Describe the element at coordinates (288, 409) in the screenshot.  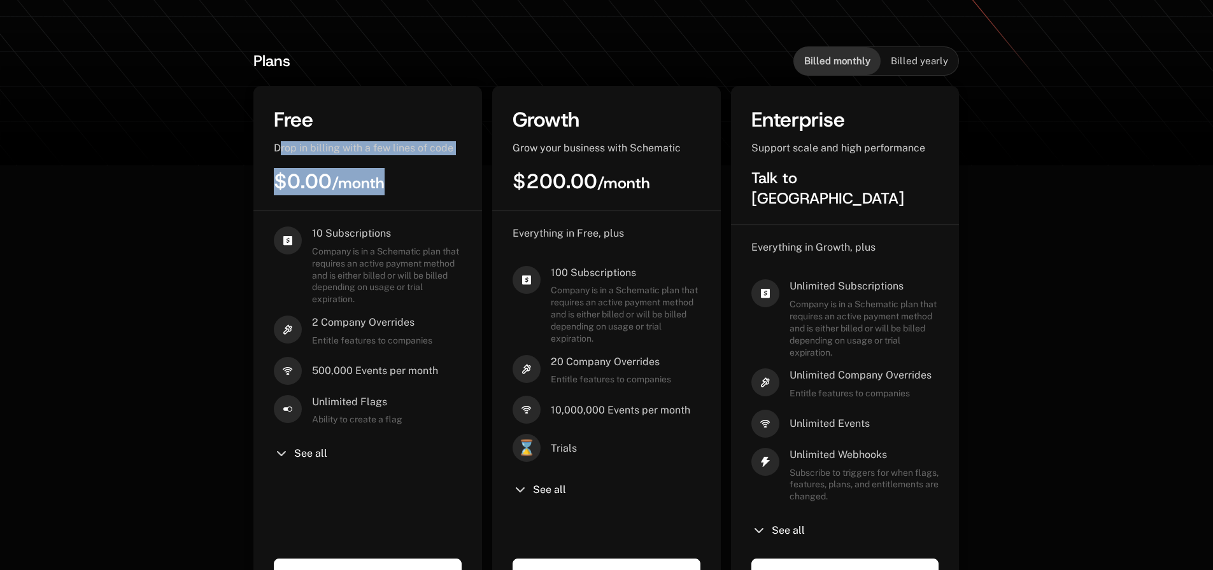
I see `i: boolean-on` at that location.